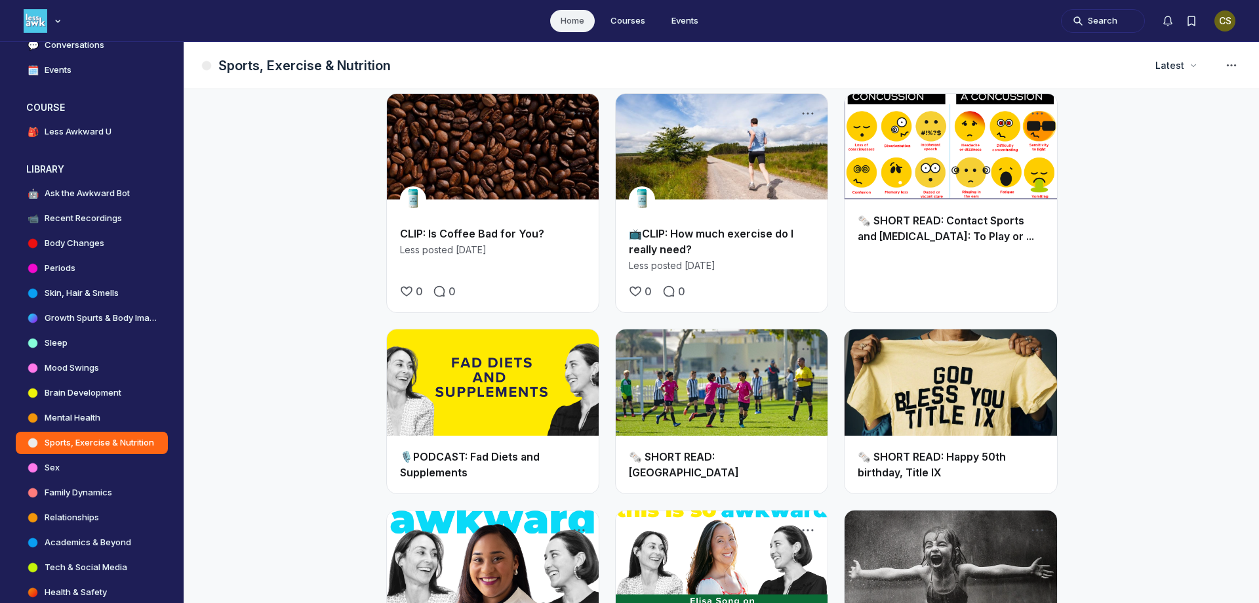  I want to click on button: User menu options, so click(1225, 21).